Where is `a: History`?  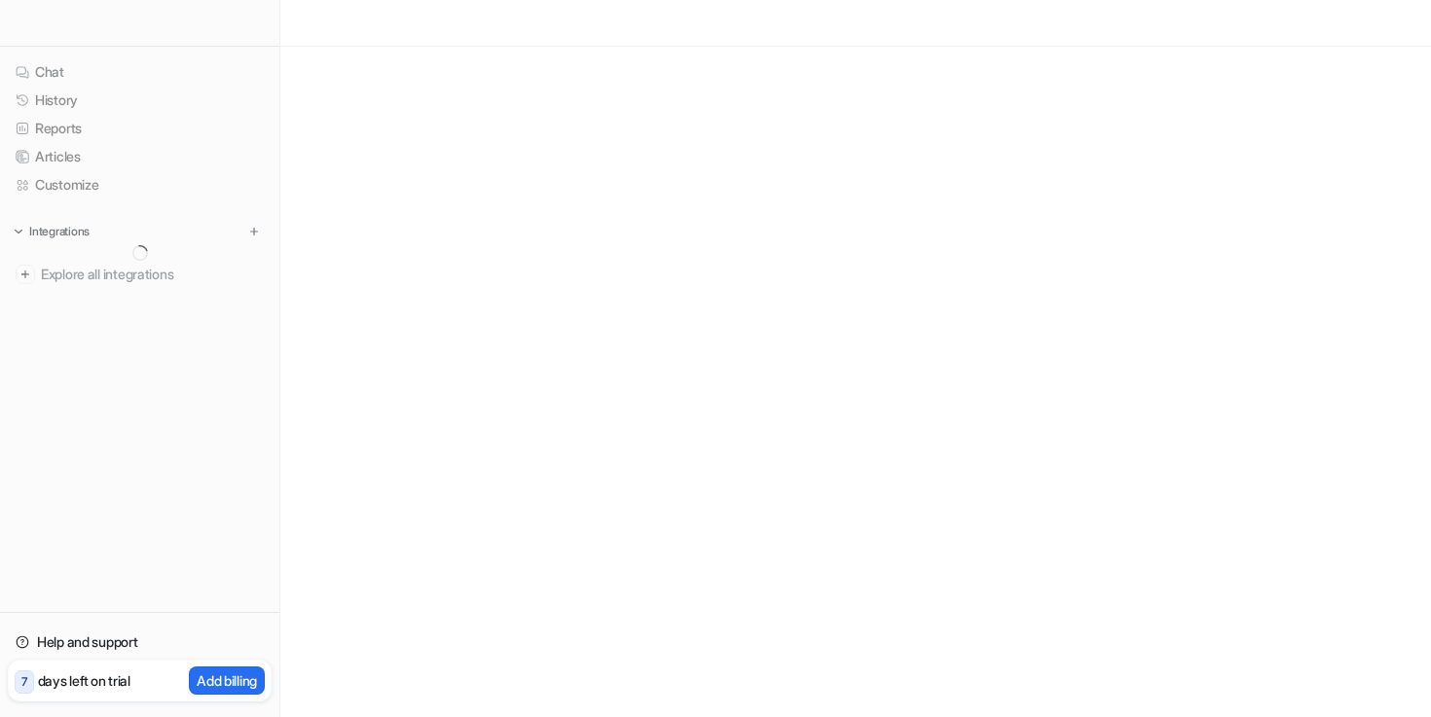 a: History is located at coordinates (139, 100).